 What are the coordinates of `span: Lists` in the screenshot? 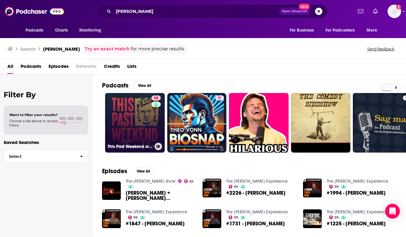 It's located at (132, 68).